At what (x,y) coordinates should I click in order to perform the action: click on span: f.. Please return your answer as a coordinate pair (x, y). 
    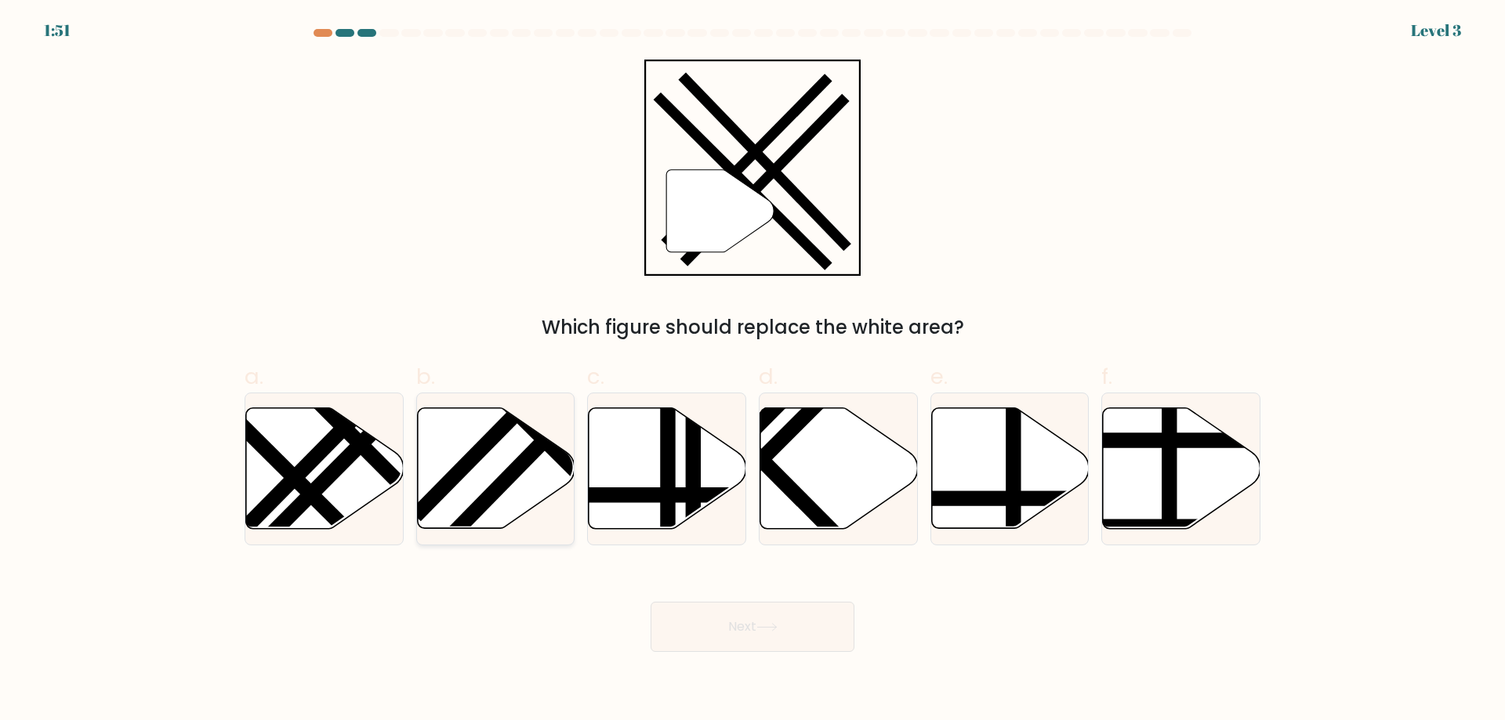
    Looking at the image, I should click on (1107, 376).